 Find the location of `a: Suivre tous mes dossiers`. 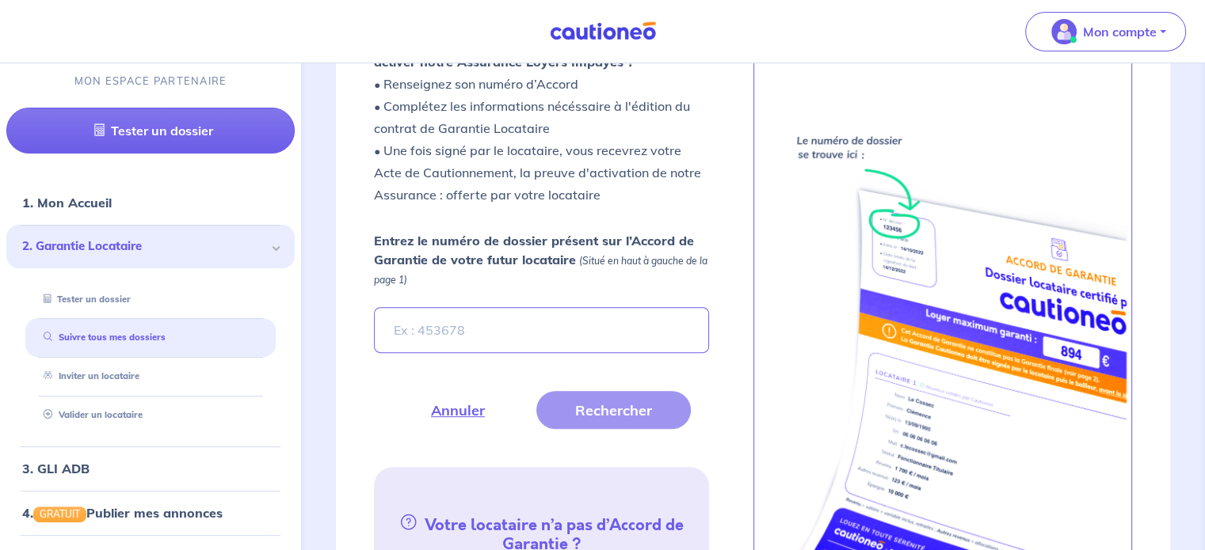

a: Suivre tous mes dossiers is located at coordinates (101, 338).